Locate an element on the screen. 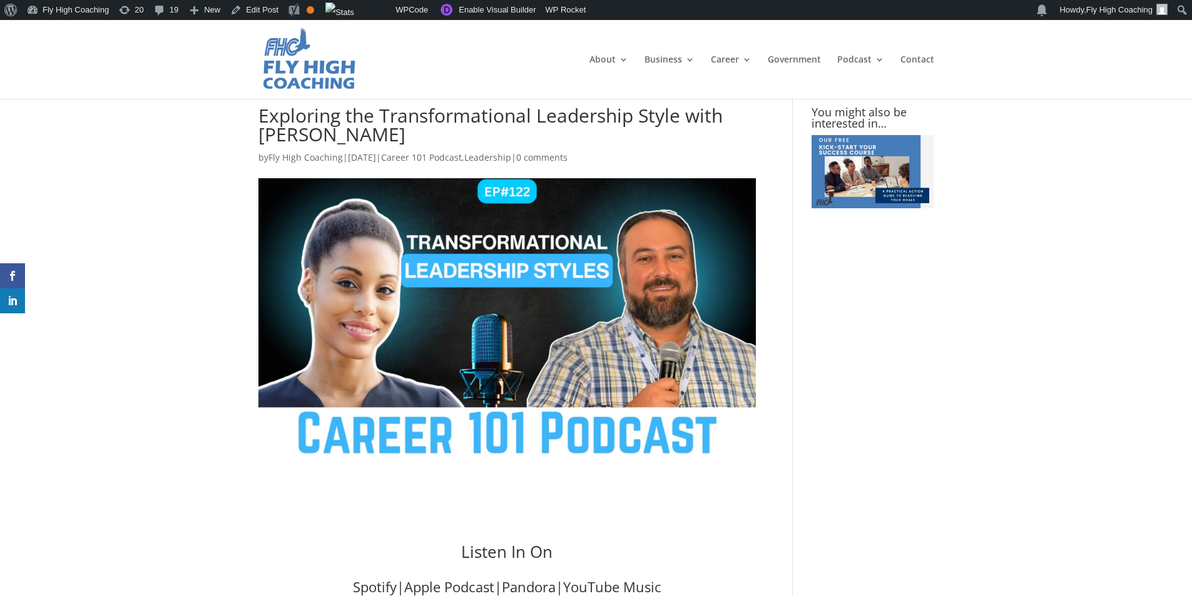  a: Podcast is located at coordinates (860, 77).